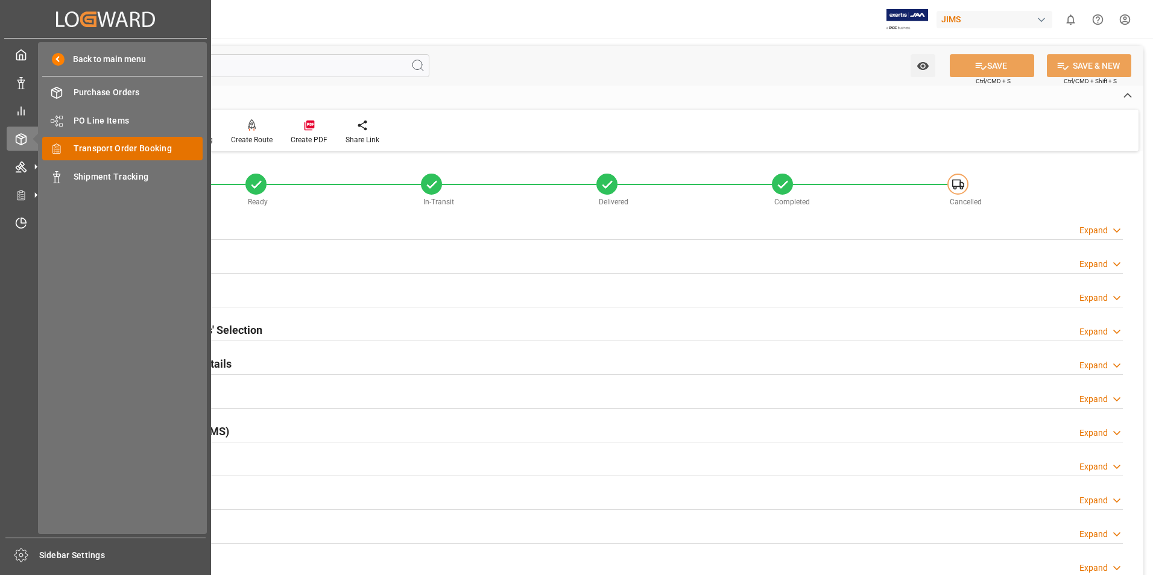 Image resolution: width=1153 pixels, height=575 pixels. Describe the element at coordinates (138, 148) in the screenshot. I see `span: Transport Order Booking` at that location.